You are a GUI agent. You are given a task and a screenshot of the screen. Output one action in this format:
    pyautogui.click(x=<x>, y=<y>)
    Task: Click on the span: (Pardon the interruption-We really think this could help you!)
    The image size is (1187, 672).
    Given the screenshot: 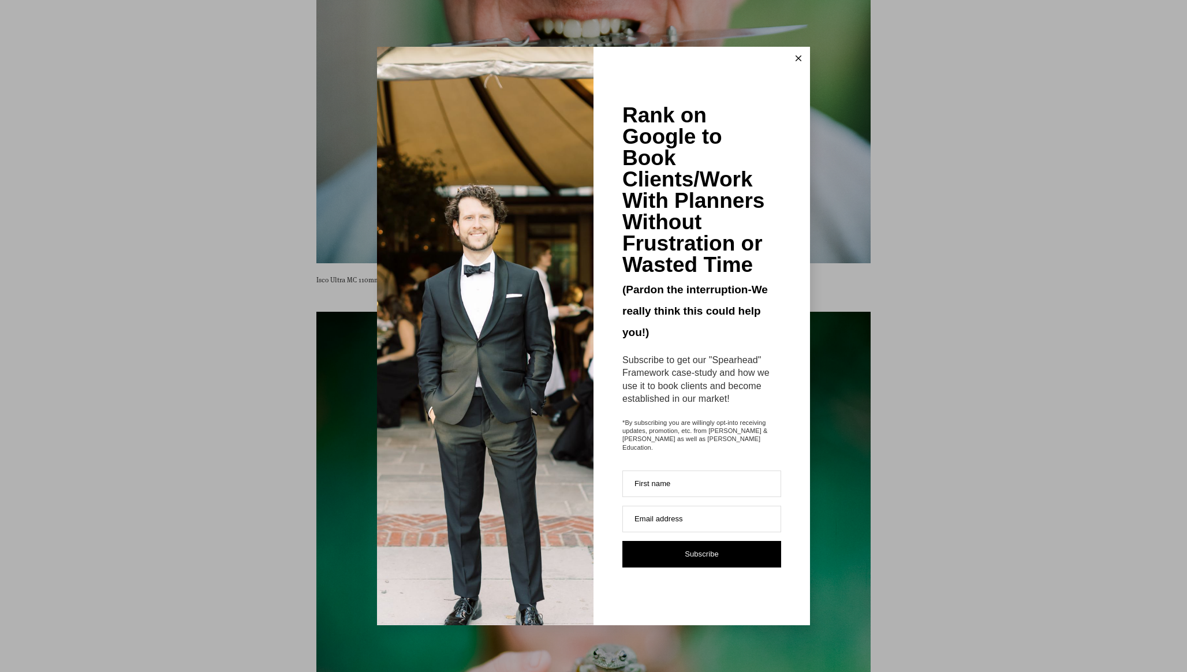 What is the action you would take?
    pyautogui.click(x=695, y=311)
    